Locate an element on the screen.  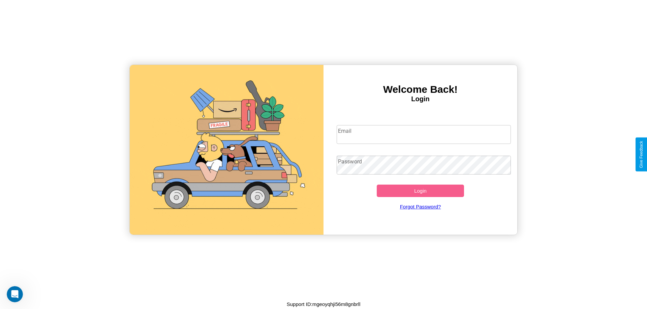
h4: Login is located at coordinates (420, 99).